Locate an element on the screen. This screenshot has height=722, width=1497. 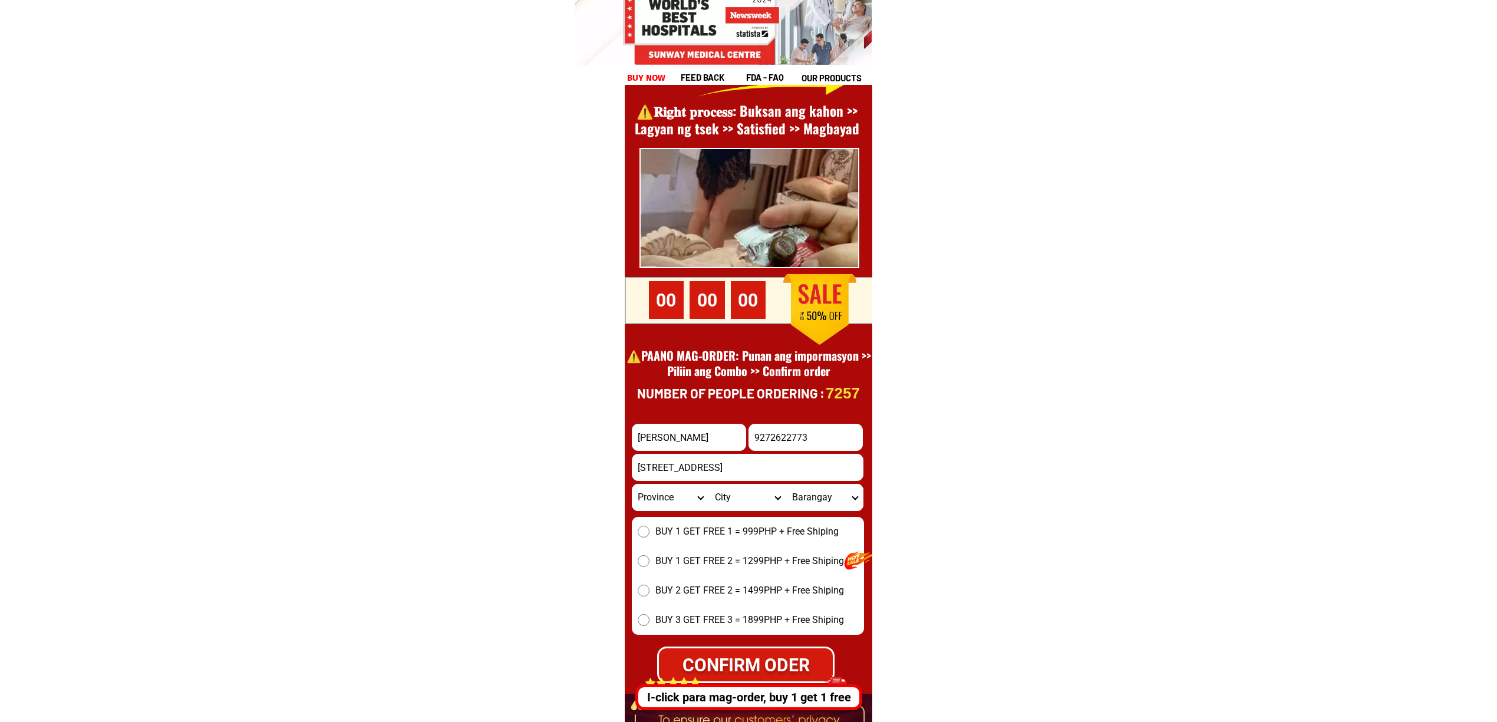
div: I-click para mag-order, buy 1 get 1 free is located at coordinates (746, 697).